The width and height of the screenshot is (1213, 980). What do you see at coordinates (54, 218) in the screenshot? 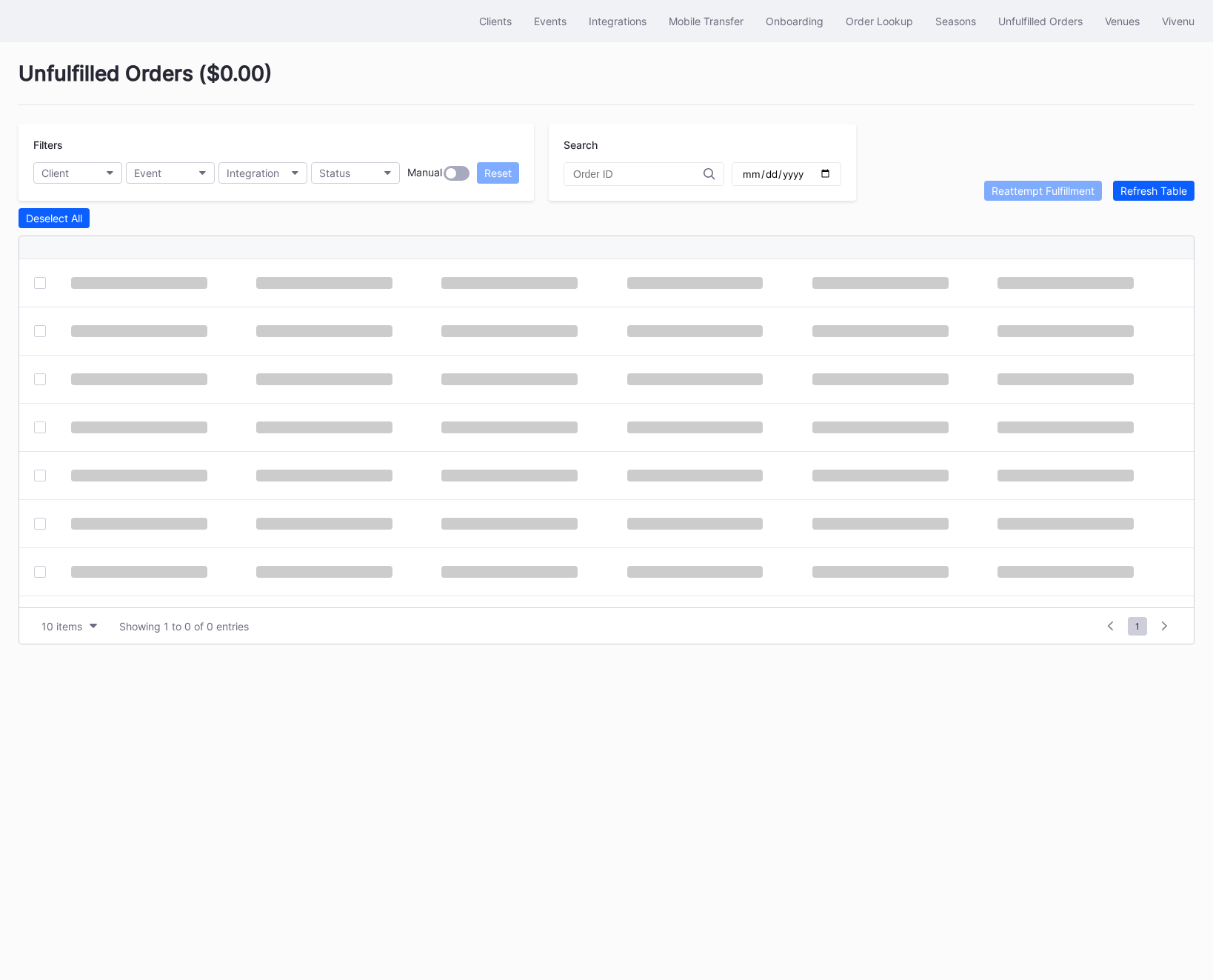
I see `div: Deselect All` at bounding box center [54, 218].